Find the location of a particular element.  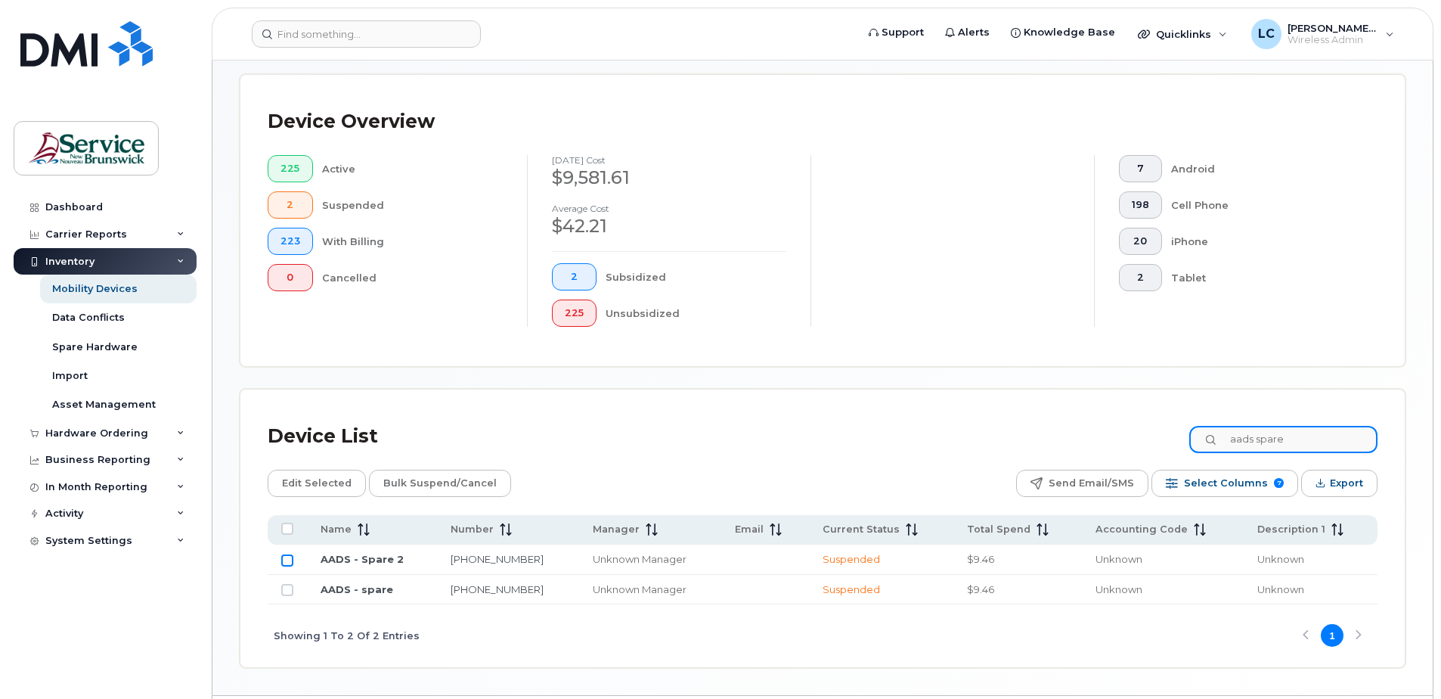

h4: Average cost is located at coordinates (669, 208).